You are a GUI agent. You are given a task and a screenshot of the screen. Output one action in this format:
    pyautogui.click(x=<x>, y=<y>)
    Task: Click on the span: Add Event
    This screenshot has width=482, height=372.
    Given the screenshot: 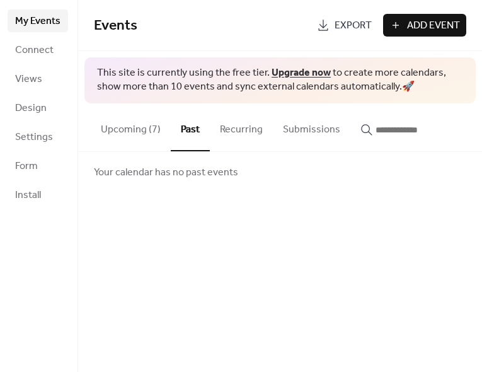 What is the action you would take?
    pyautogui.click(x=434, y=26)
    